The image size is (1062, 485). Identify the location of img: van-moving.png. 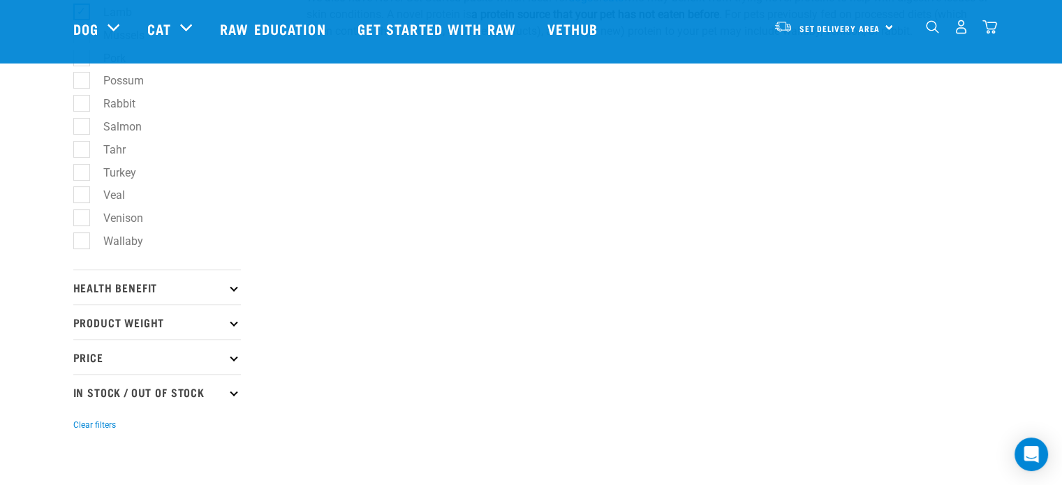
(783, 27).